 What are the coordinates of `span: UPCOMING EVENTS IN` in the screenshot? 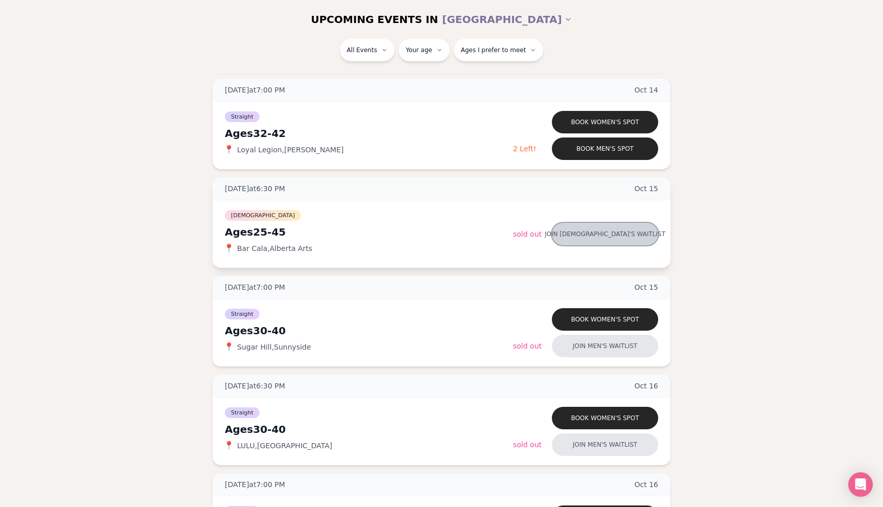 It's located at (374, 19).